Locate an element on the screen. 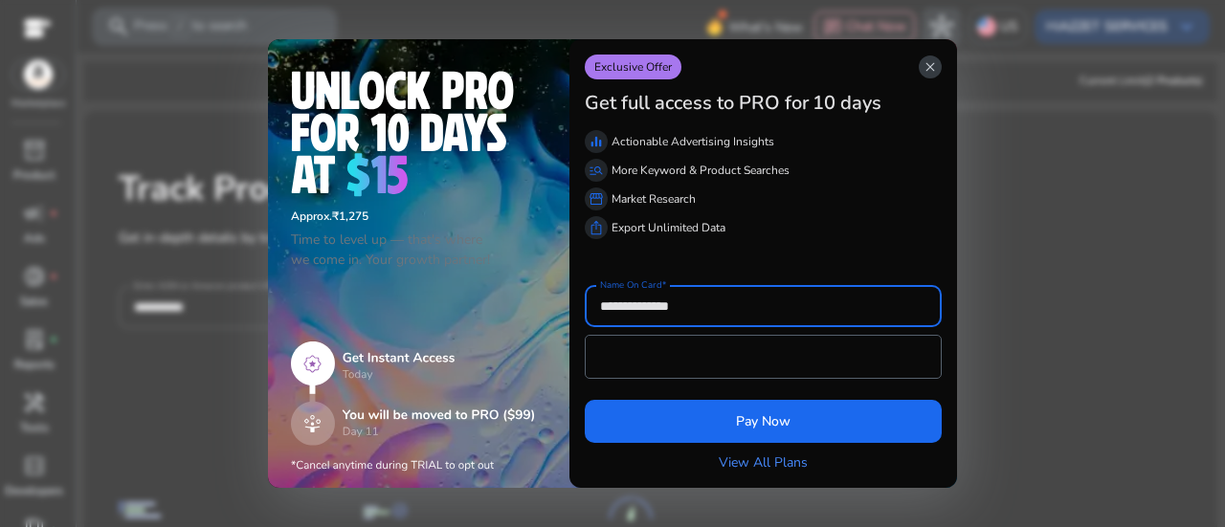  a: View All Plans is located at coordinates (763, 462).